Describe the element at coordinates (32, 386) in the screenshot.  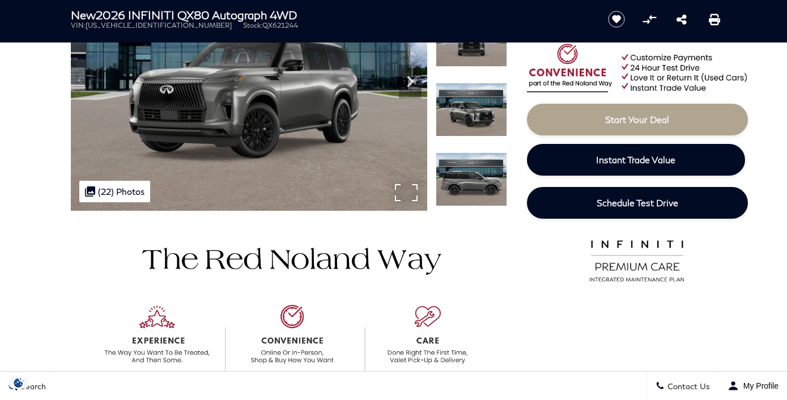
I see `span: Search` at that location.